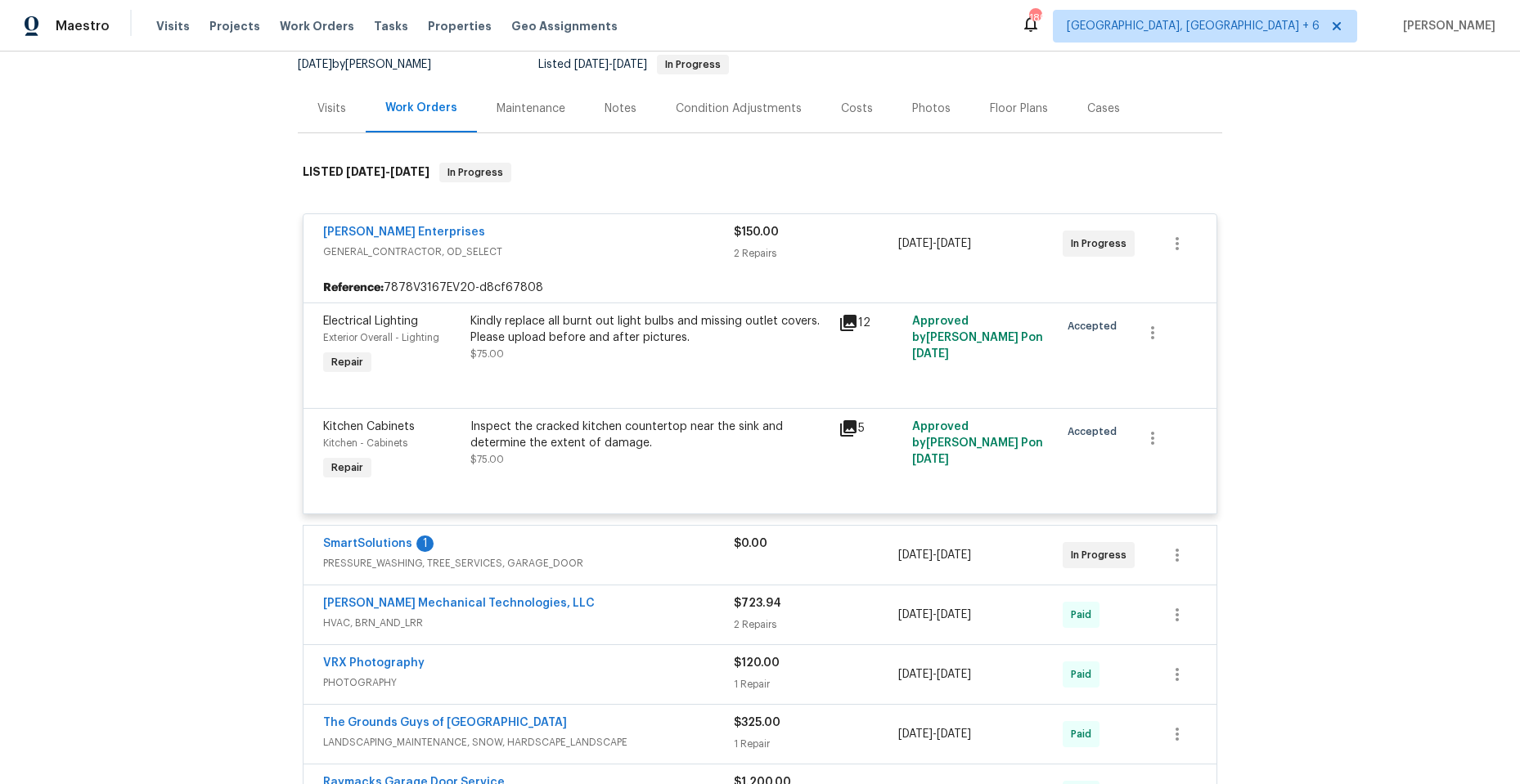  I want to click on span: PRESSURE_WASHING, TREE_SERVICES, GARAGE_DOOR, so click(528, 563).